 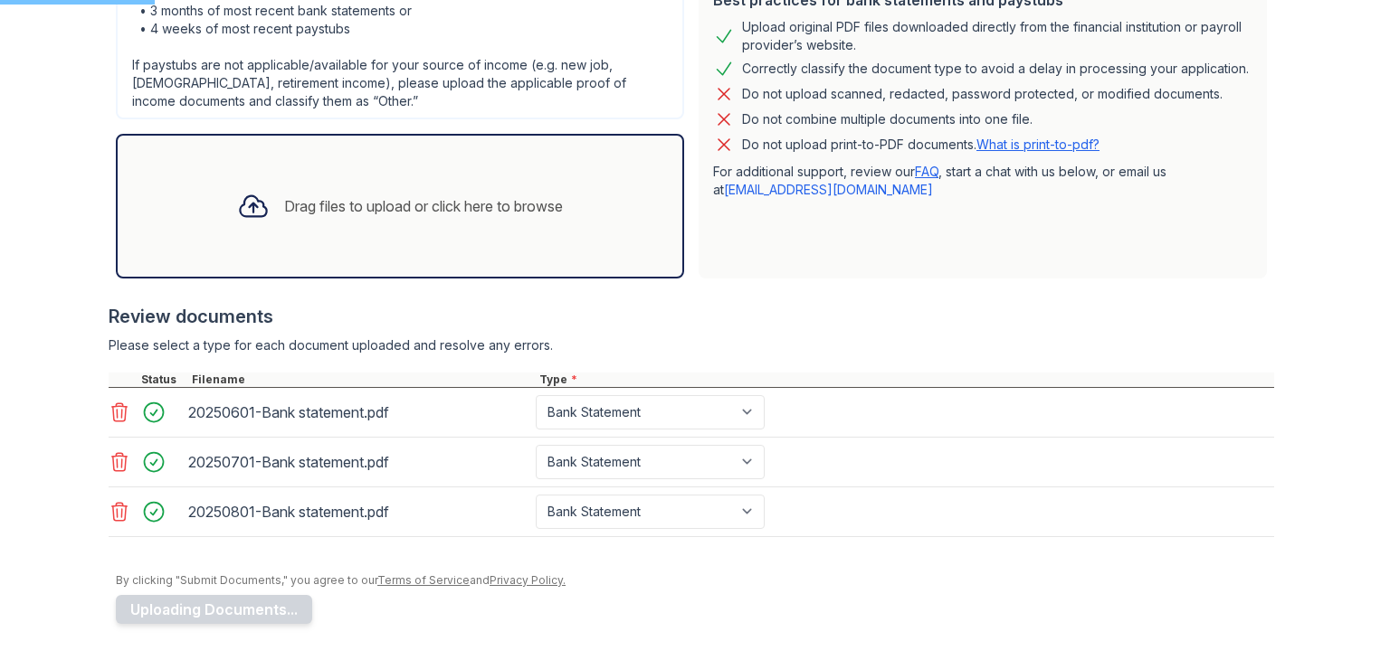 What do you see at coordinates (995, 69) in the screenshot?
I see `div: Correctly classify the document type to avoid a delay in processing your application.` at bounding box center [995, 69].